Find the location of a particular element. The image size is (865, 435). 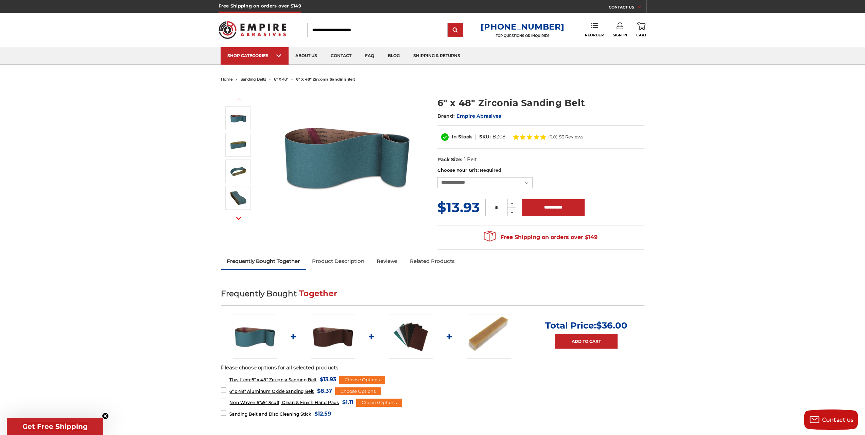

label: Choose Your Grit: is located at coordinates (541, 170).